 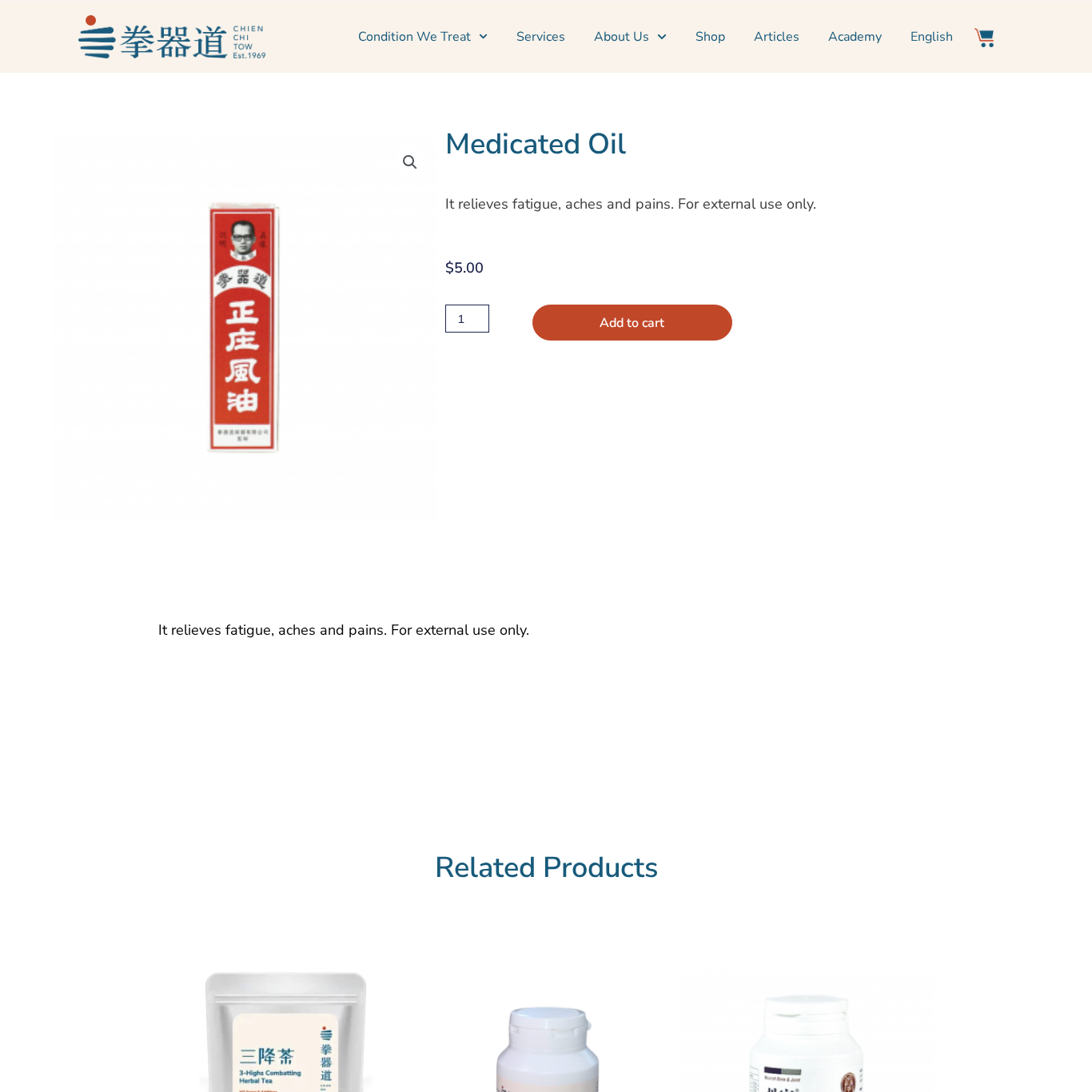 I want to click on a: Articles, so click(x=776, y=37).